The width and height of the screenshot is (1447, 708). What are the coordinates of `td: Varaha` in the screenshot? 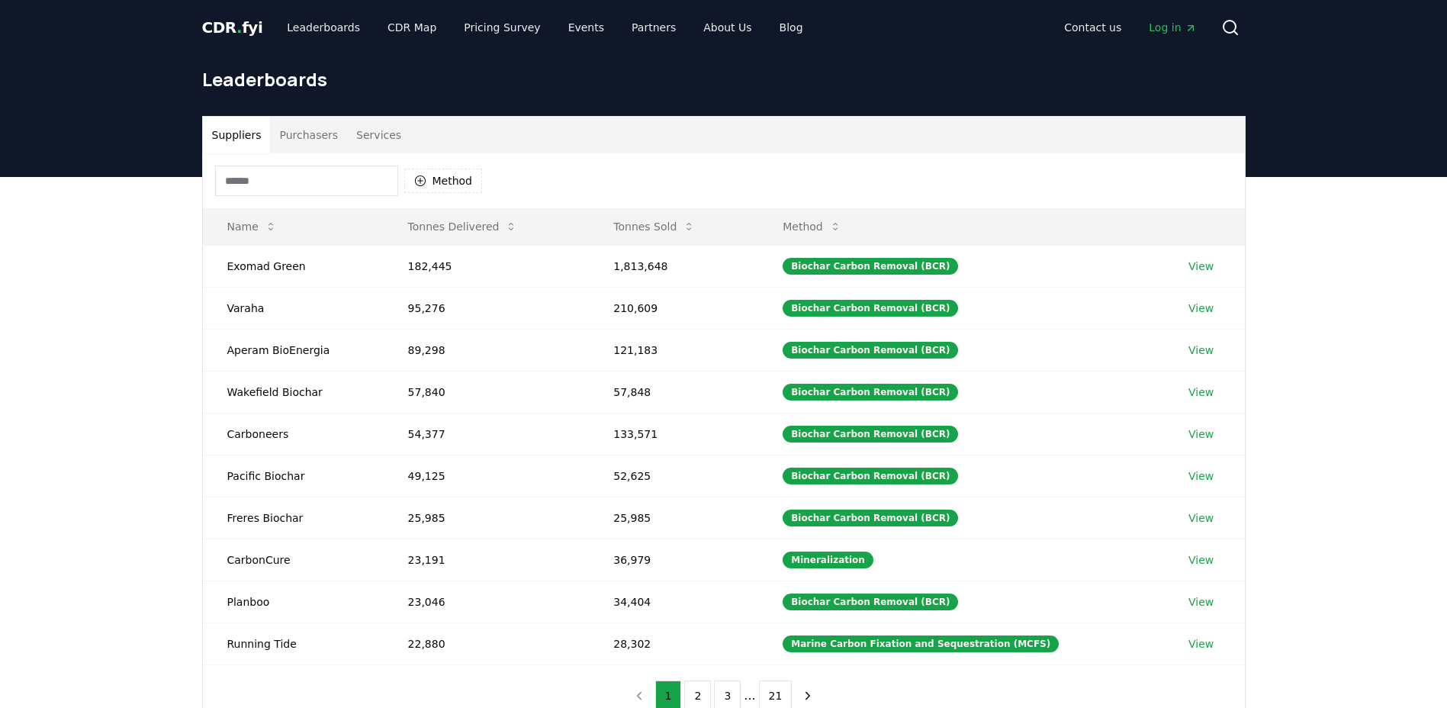 It's located at (293, 307).